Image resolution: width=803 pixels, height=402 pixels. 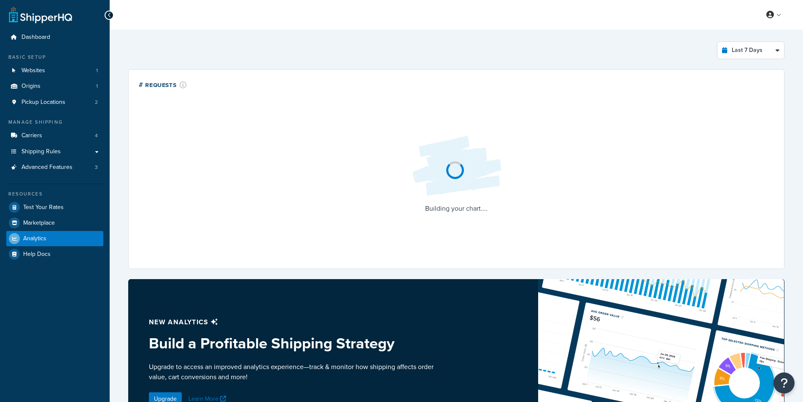 What do you see at coordinates (55, 151) in the screenshot?
I see `li: Shipping Rules` at bounding box center [55, 151].